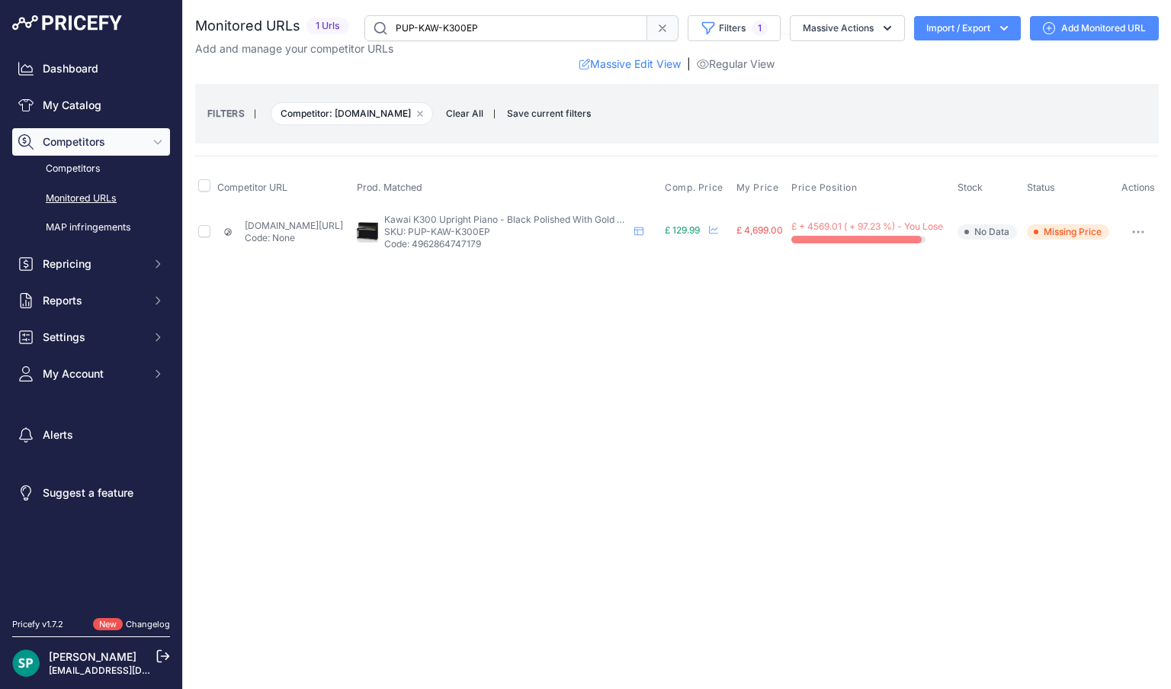  Describe the element at coordinates (1139, 187) in the screenshot. I see `span: Actions` at that location.